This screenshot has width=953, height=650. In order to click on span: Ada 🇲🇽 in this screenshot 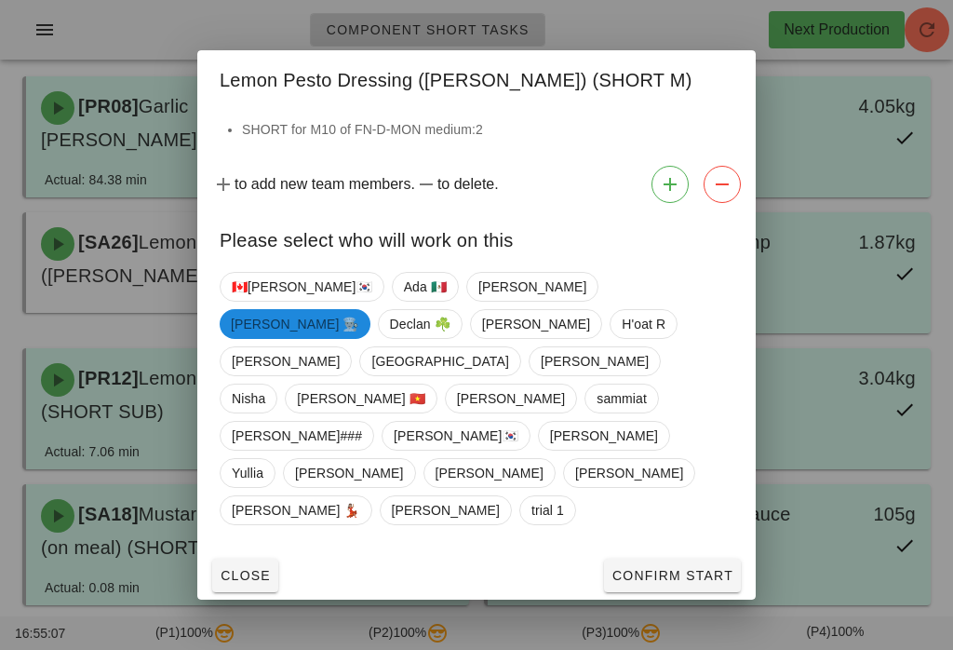, I will do `click(425, 287)`.